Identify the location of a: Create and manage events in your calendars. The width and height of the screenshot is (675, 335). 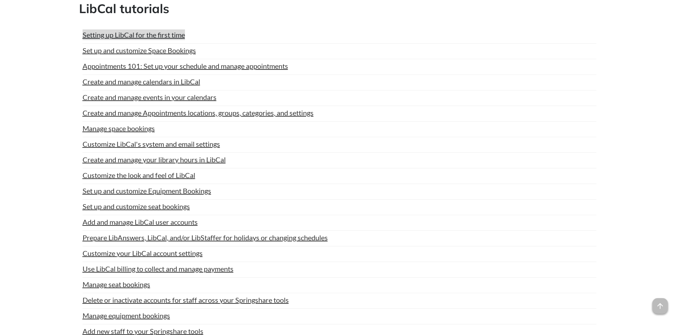
(150, 97).